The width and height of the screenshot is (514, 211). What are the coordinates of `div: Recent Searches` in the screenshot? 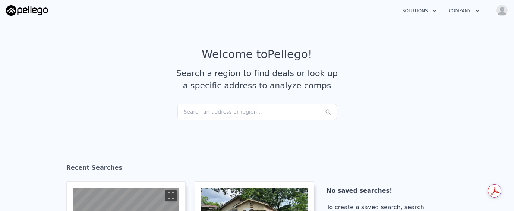 It's located at (257, 169).